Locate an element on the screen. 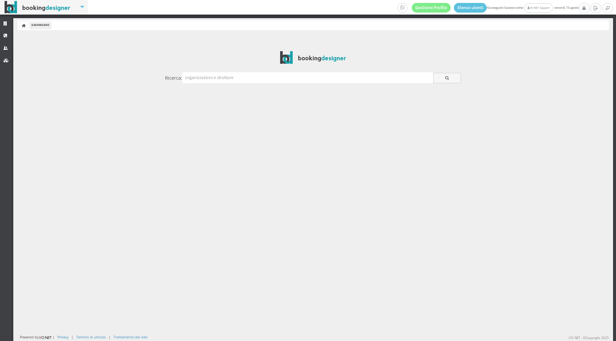 The image size is (616, 341). a: Termini di utilizzo is located at coordinates (91, 337).